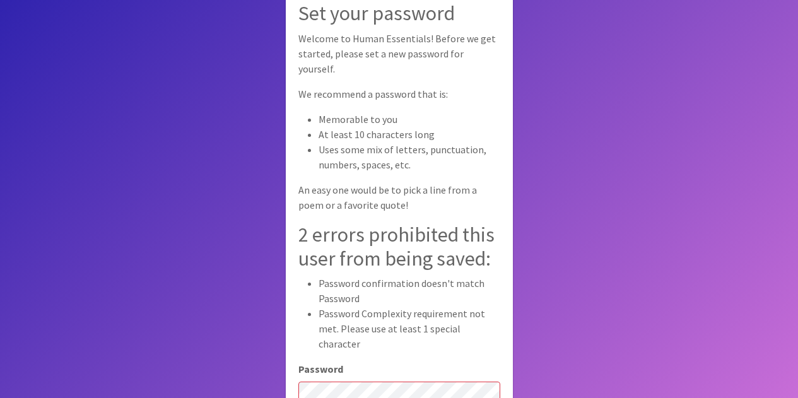 Image resolution: width=798 pixels, height=398 pixels. I want to click on h2: 2 errors prohibited this user from being saved:, so click(399, 247).